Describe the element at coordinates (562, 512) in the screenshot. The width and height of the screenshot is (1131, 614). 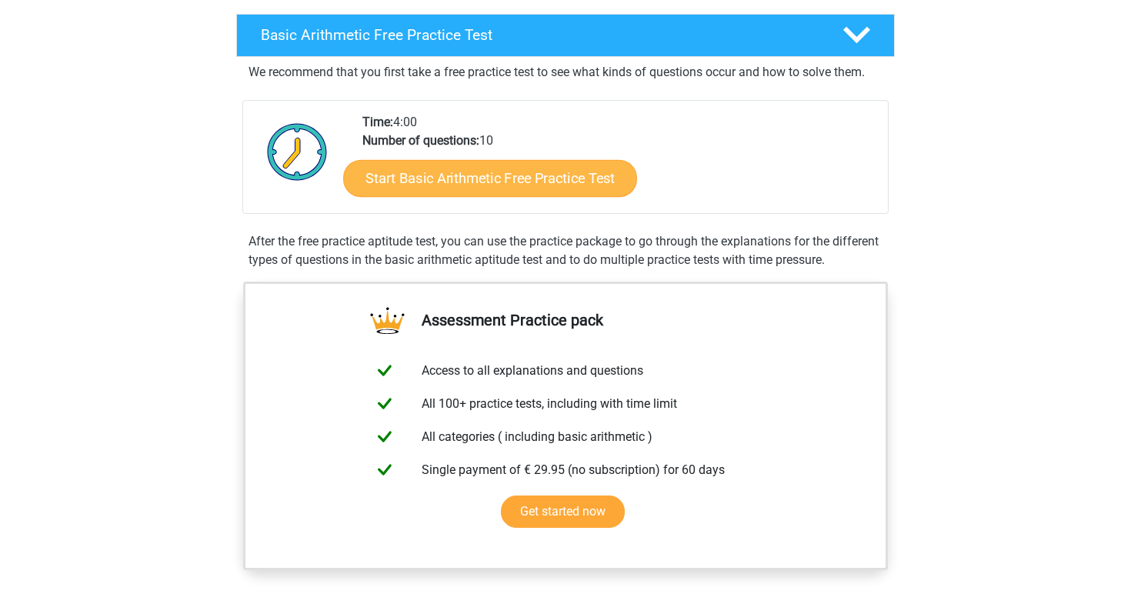
I see `a: Get started now` at that location.